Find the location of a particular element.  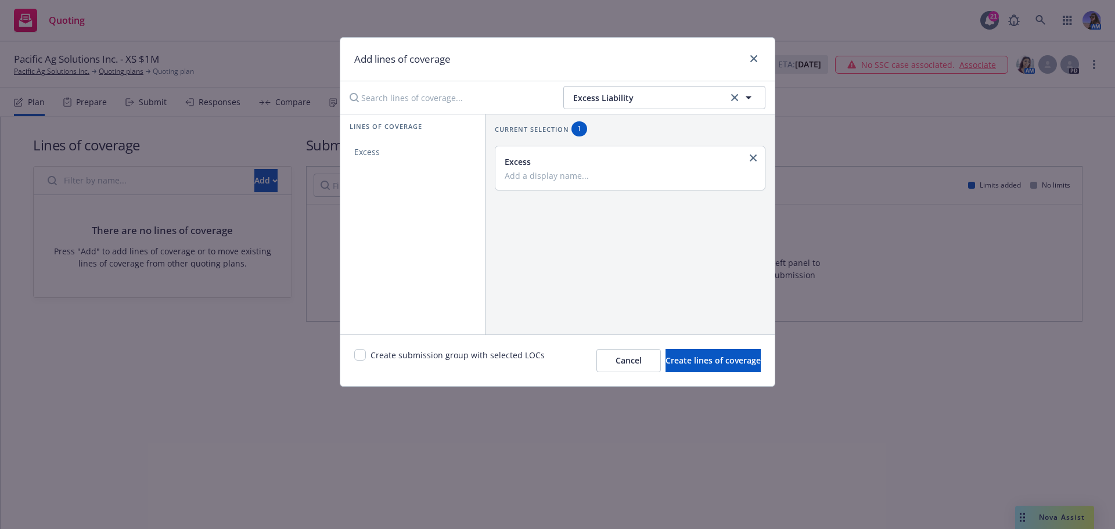

span: Current selection is located at coordinates (532, 129).